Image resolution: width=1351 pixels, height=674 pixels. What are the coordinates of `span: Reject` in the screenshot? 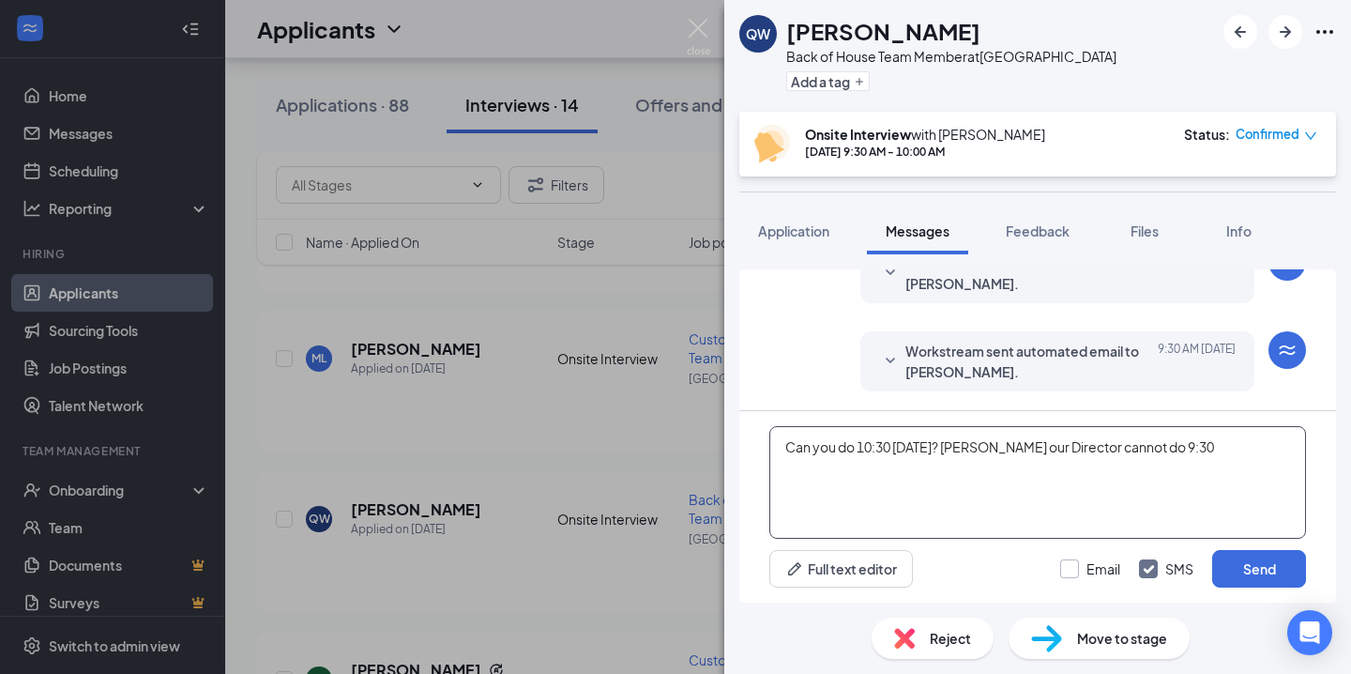 It's located at (950, 638).